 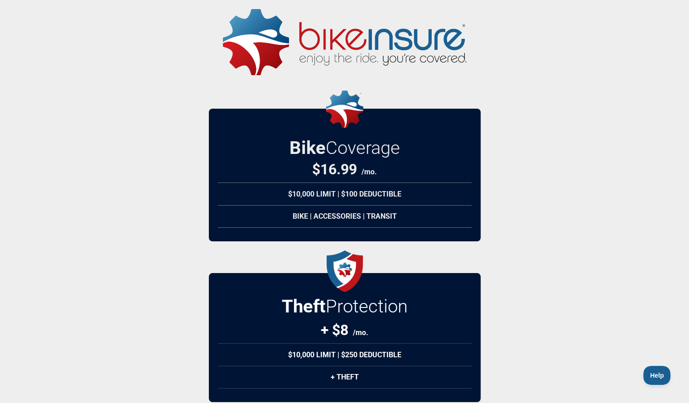 I want to click on h2: Bike, so click(x=345, y=148).